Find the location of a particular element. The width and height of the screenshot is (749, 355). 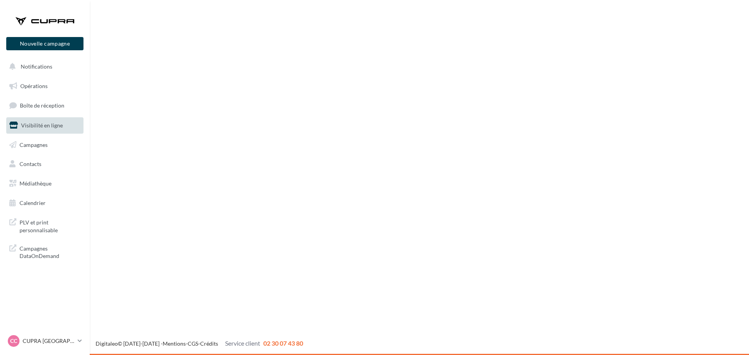

span: Boîte de réception is located at coordinates (42, 105).